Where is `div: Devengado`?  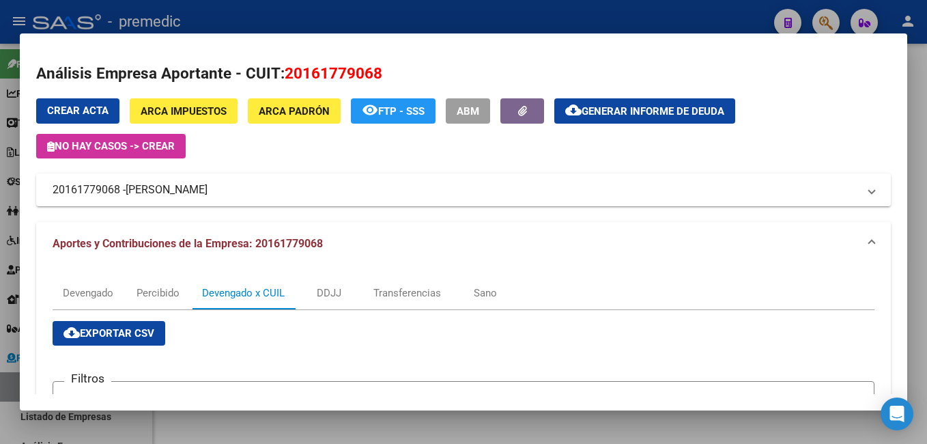 div: Devengado is located at coordinates (88, 293).